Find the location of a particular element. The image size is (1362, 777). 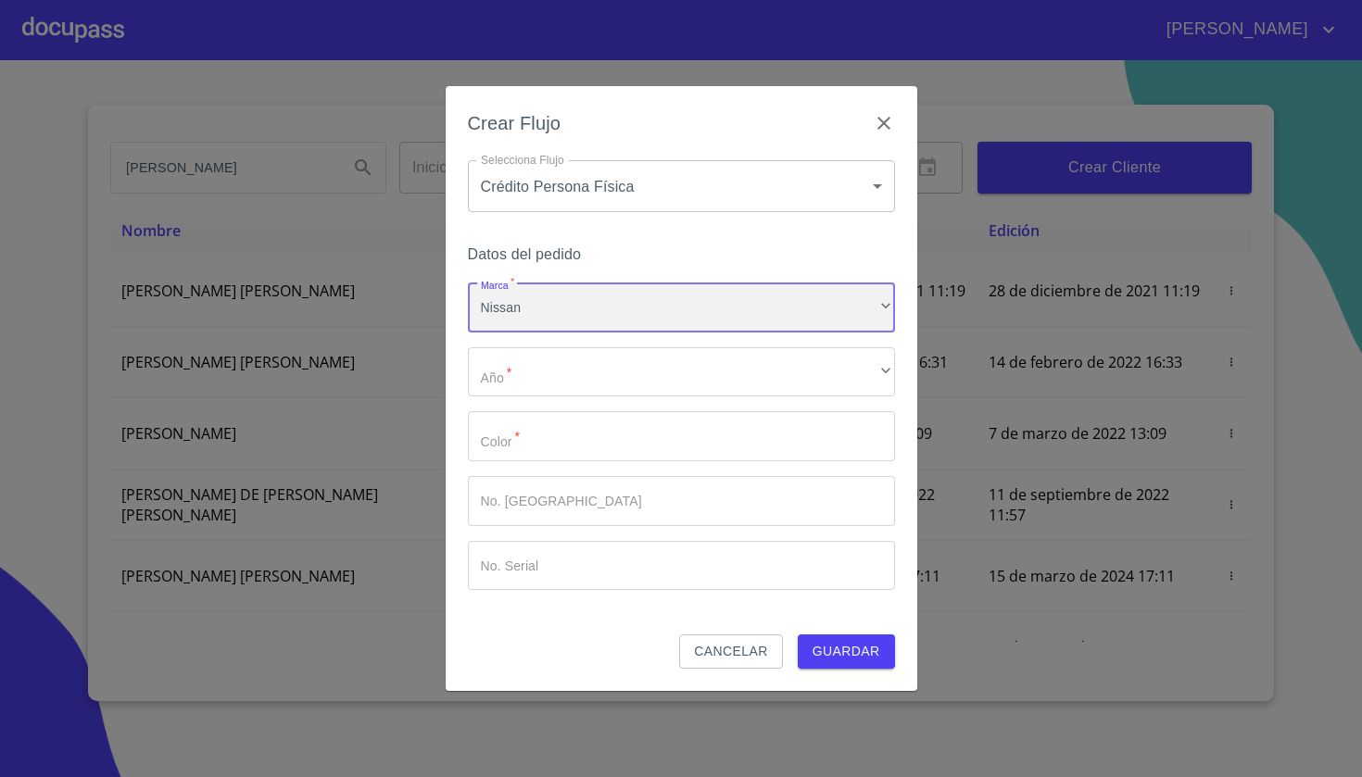

button: Guardar is located at coordinates (846, 651).